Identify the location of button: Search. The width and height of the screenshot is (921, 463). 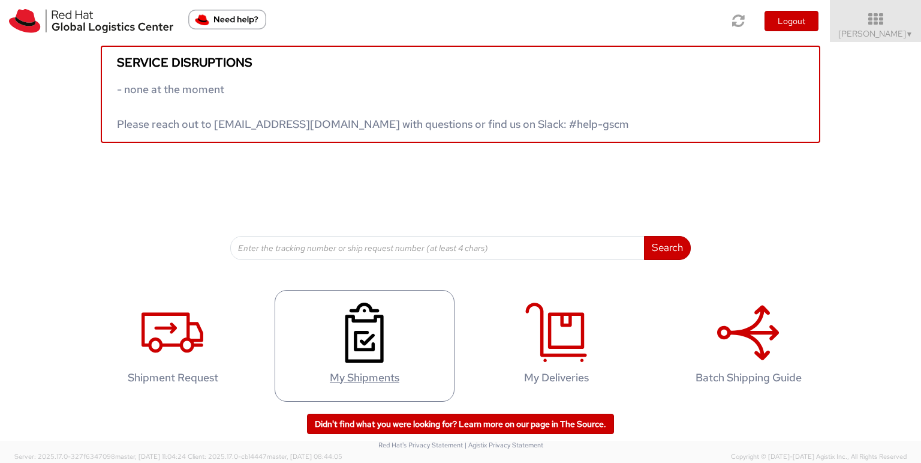
(668, 248).